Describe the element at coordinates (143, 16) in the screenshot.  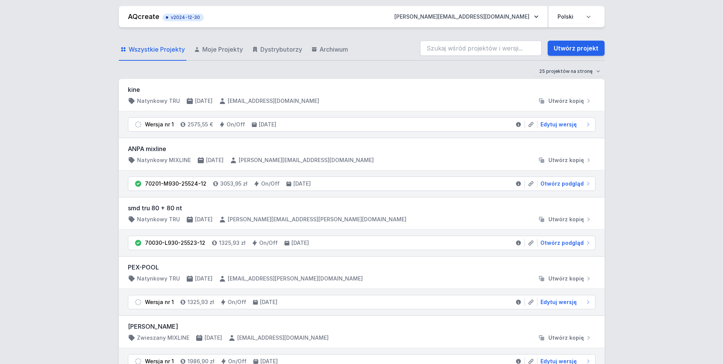
I see `a: AQcreate` at that location.